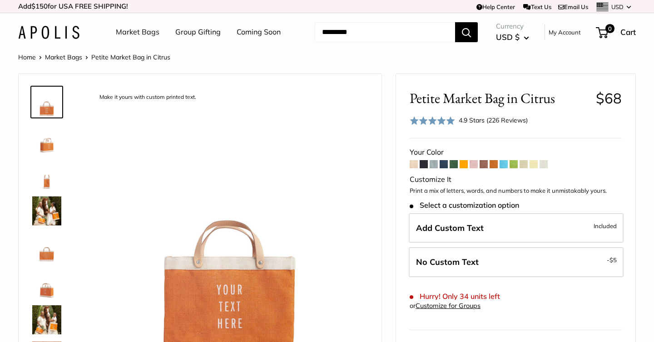 This screenshot has height=342, width=654. I want to click on a: Coming Soon, so click(258, 32).